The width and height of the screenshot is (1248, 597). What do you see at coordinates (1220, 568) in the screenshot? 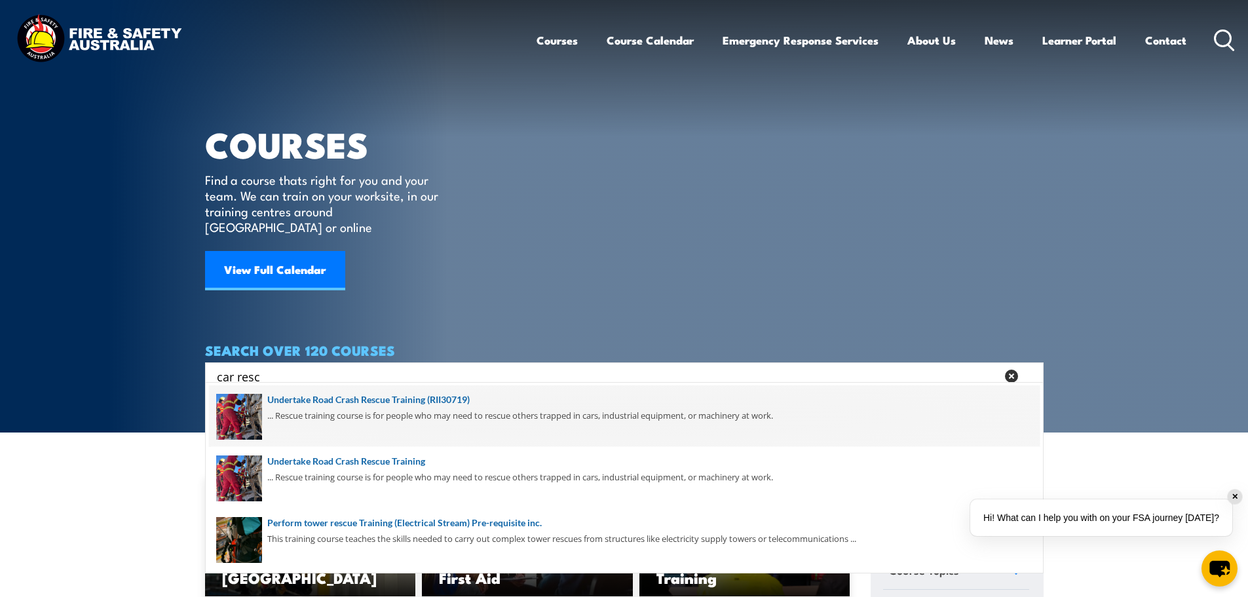
I see `button: chat-button` at bounding box center [1220, 568].